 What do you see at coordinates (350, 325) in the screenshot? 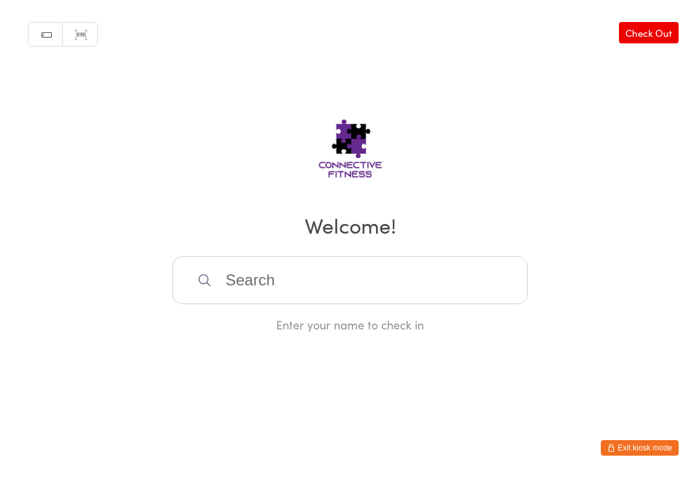
I see `div: Enter your name to check in` at bounding box center [350, 325].